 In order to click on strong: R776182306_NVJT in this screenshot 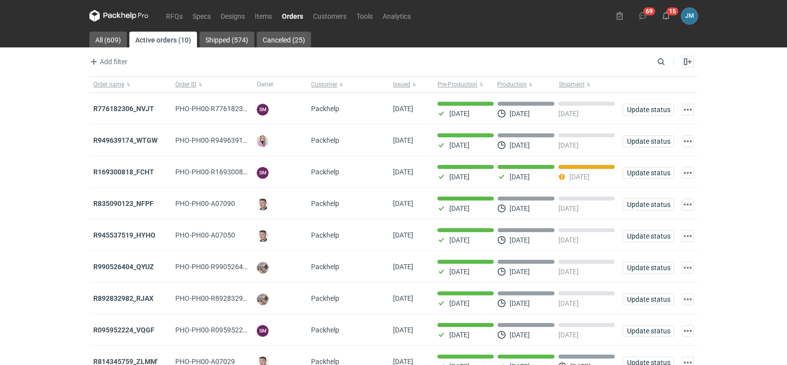, I will do `click(123, 109)`.